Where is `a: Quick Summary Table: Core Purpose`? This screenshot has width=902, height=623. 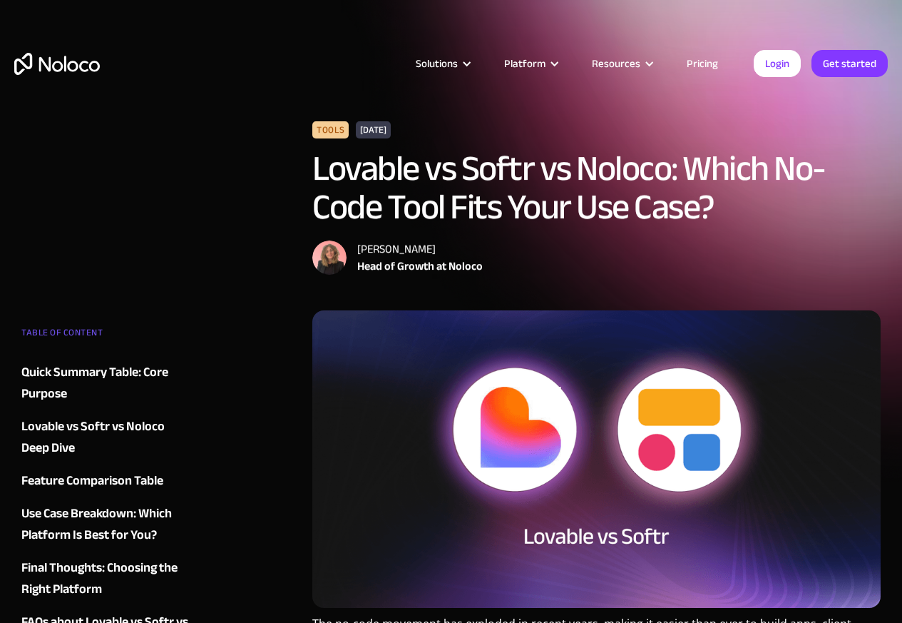
a: Quick Summary Table: Core Purpose is located at coordinates (106, 383).